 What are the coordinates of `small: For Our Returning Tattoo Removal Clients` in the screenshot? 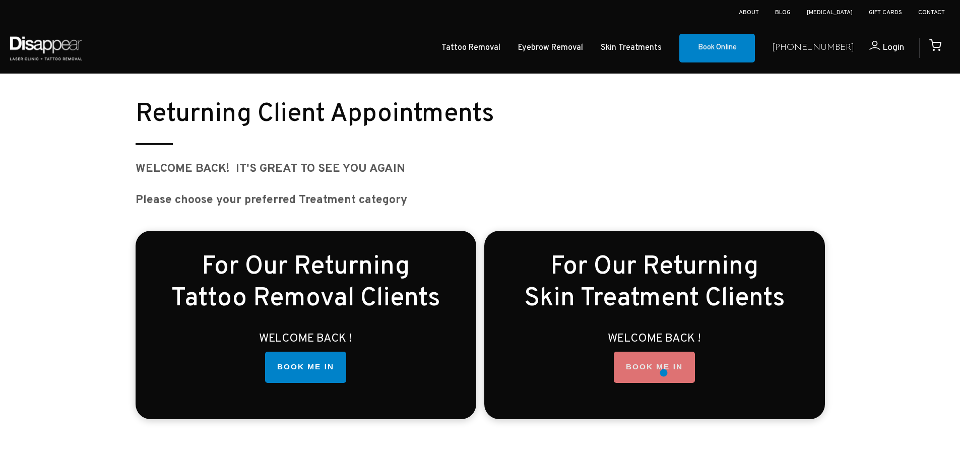 It's located at (306, 283).